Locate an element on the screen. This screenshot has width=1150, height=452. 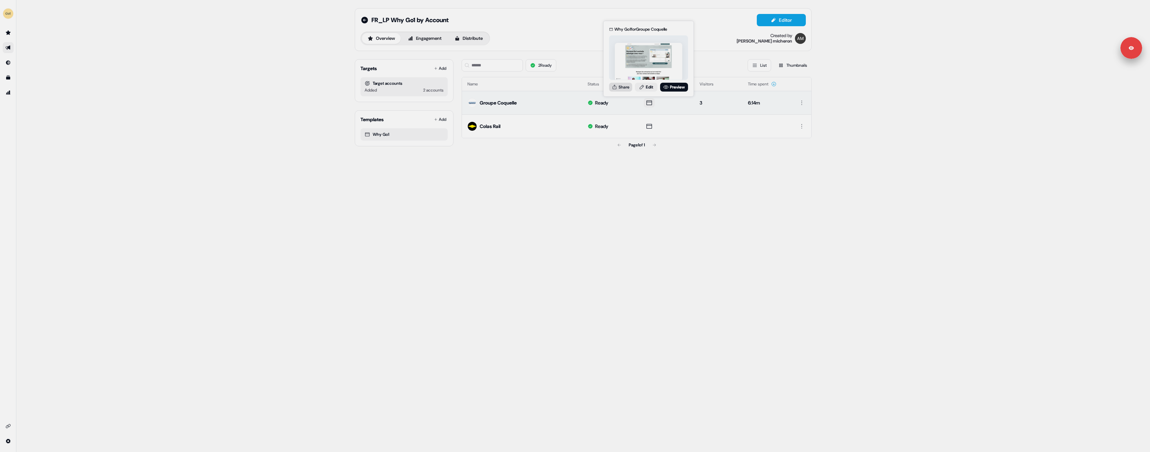
img: alexandre is located at coordinates (800, 38).